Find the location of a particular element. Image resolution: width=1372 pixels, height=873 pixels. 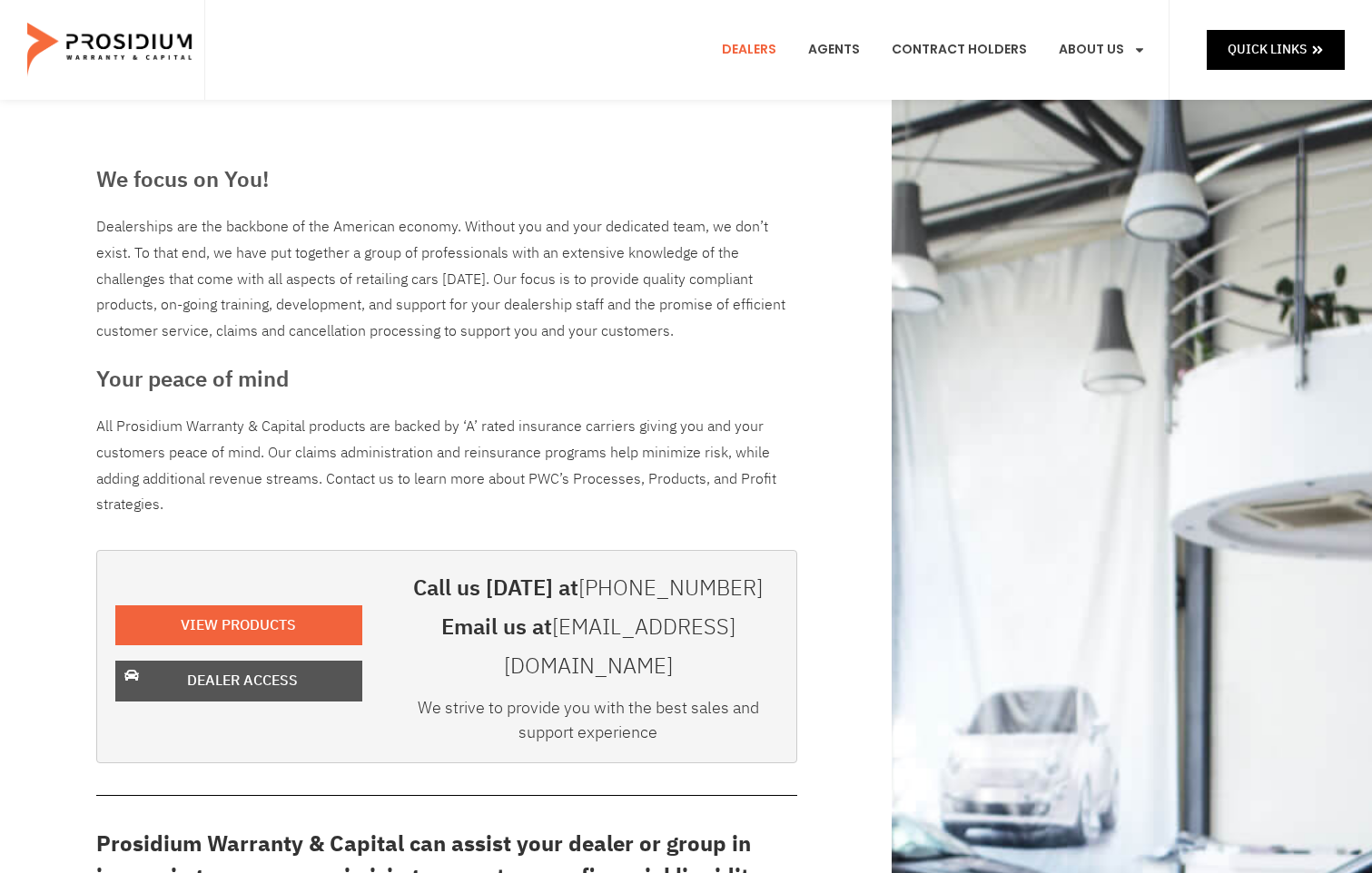

a: View Products is located at coordinates (238, 625).